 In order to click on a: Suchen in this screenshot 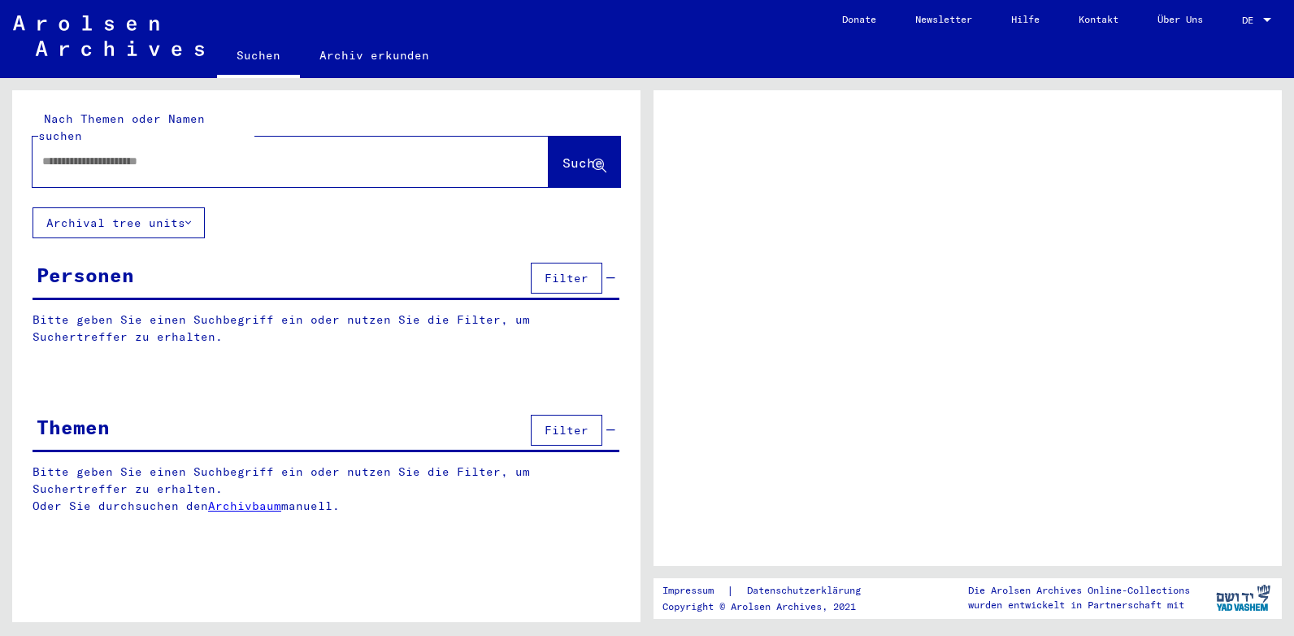, I will do `click(259, 57)`.